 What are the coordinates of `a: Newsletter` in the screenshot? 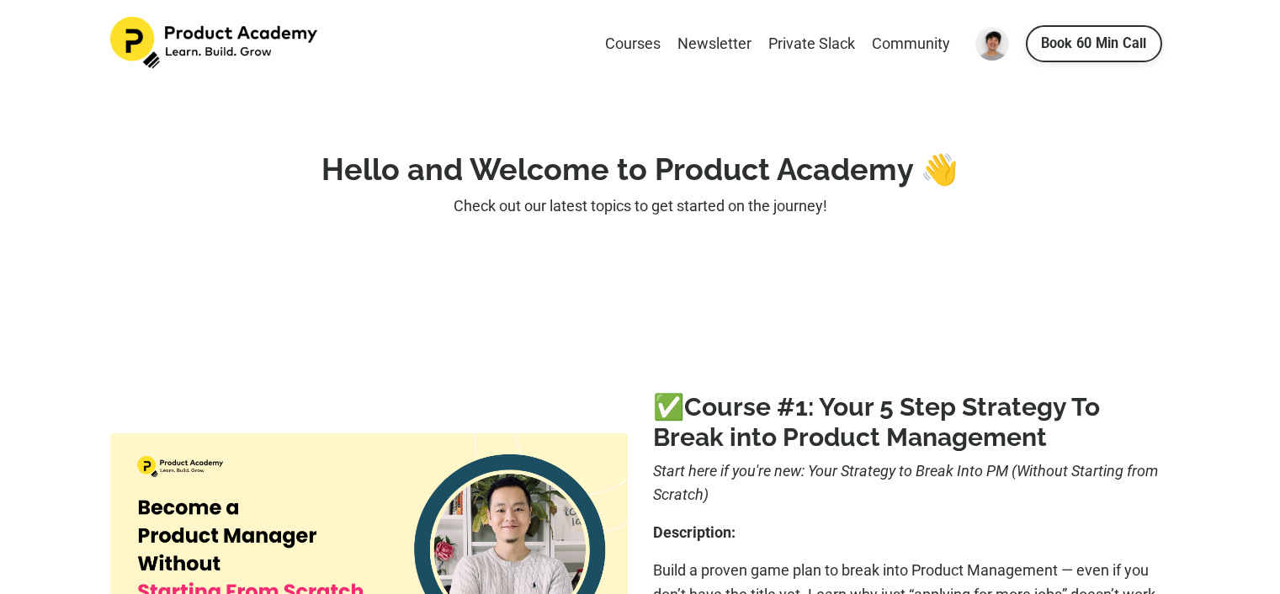 It's located at (715, 44).